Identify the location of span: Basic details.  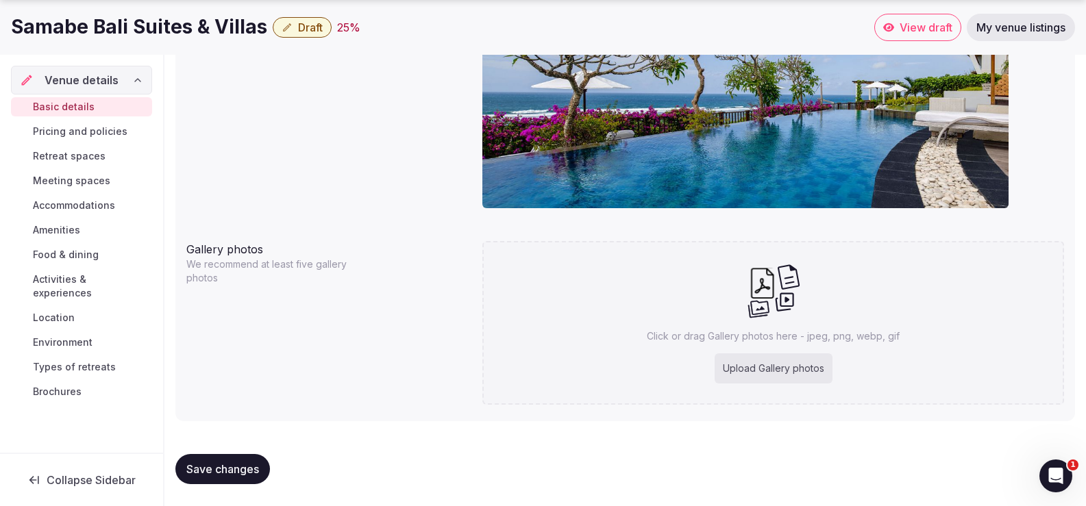
(64, 107).